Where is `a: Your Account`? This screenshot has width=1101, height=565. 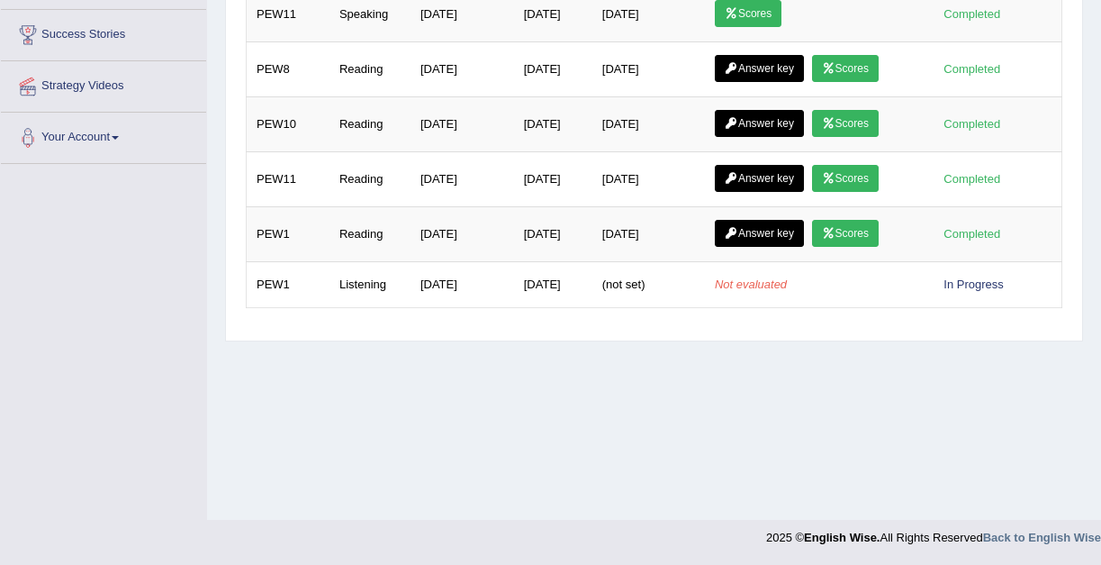 a: Your Account is located at coordinates (104, 135).